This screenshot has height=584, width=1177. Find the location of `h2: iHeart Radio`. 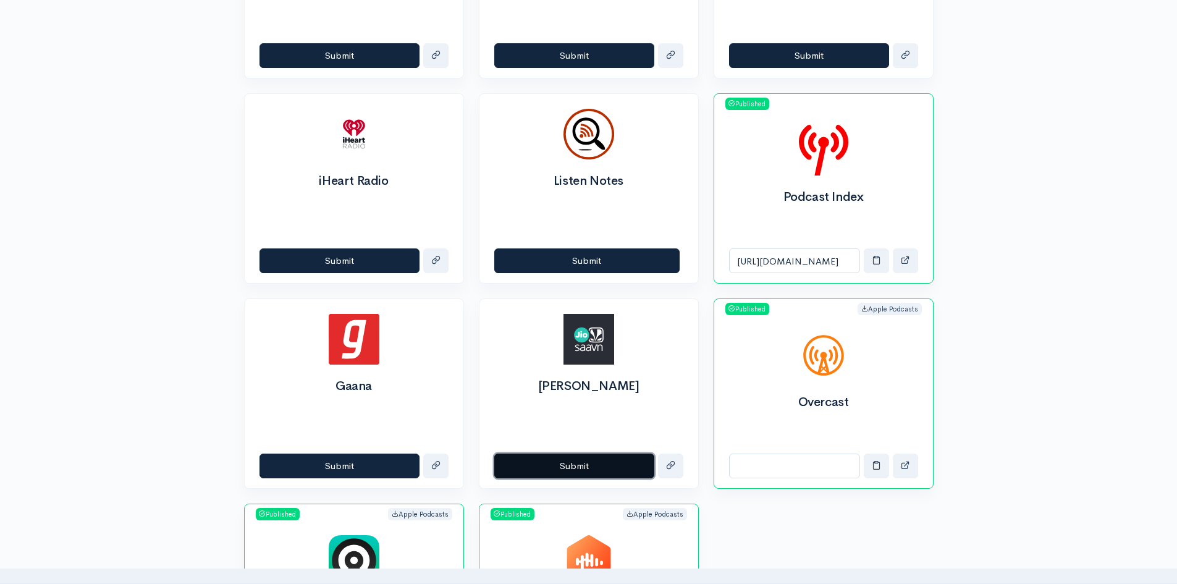

h2: iHeart Radio is located at coordinates (354, 181).